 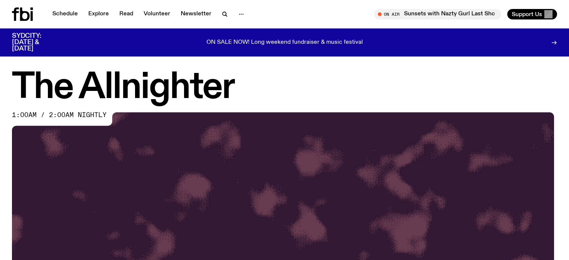 I want to click on a: Explore, so click(x=98, y=14).